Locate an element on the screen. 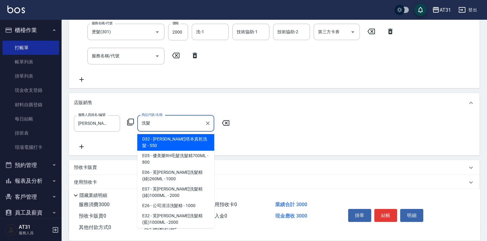 This screenshot has width=487, height=241. button: AT31 is located at coordinates (442, 10).